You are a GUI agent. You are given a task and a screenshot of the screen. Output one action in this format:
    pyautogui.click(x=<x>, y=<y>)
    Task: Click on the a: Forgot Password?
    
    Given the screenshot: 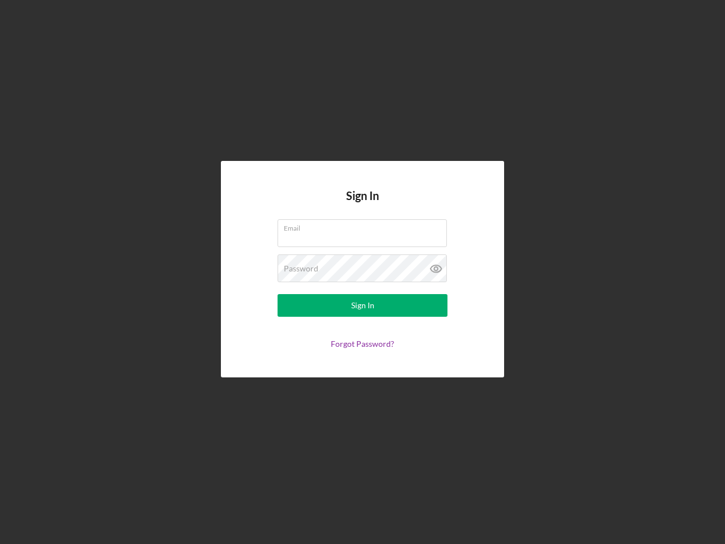 What is the action you would take?
    pyautogui.click(x=363, y=343)
    